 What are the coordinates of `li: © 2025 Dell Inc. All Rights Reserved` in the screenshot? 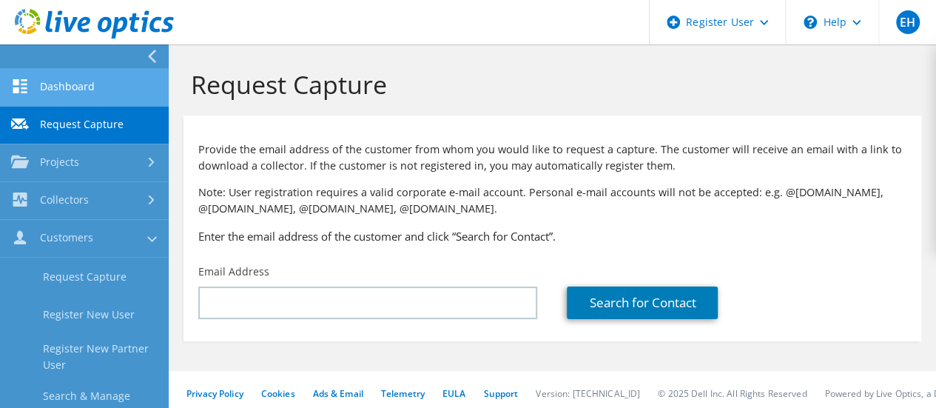 It's located at (732, 393).